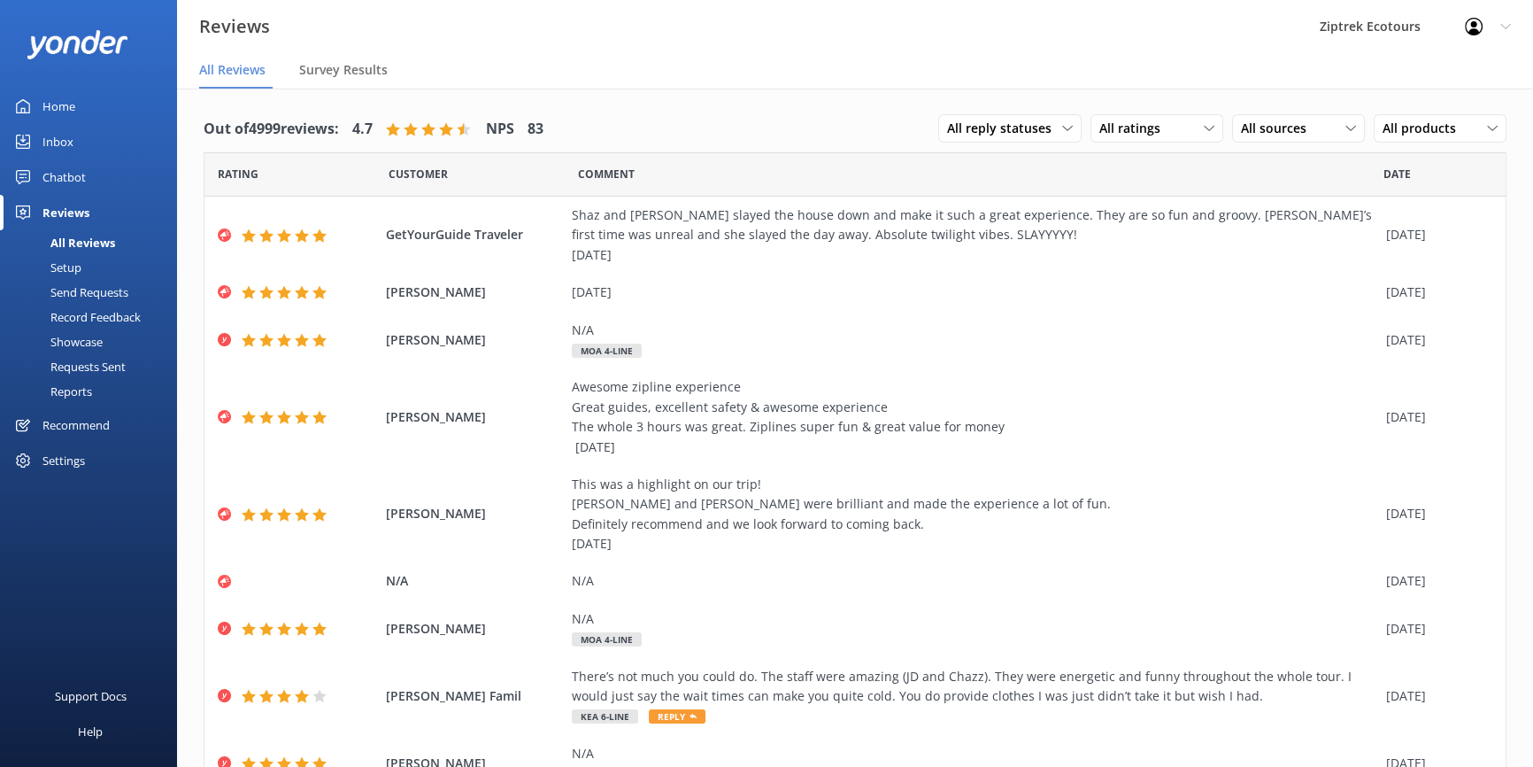  What do you see at coordinates (232, 70) in the screenshot?
I see `span: All Reviews` at bounding box center [232, 70].